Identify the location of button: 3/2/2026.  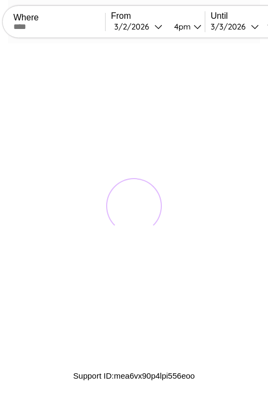
(138, 26).